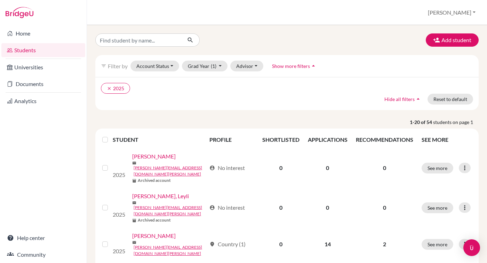 The height and width of the screenshot is (263, 487). What do you see at coordinates (328, 140) in the screenshot?
I see `th: APPLICATIONS` at bounding box center [328, 140].